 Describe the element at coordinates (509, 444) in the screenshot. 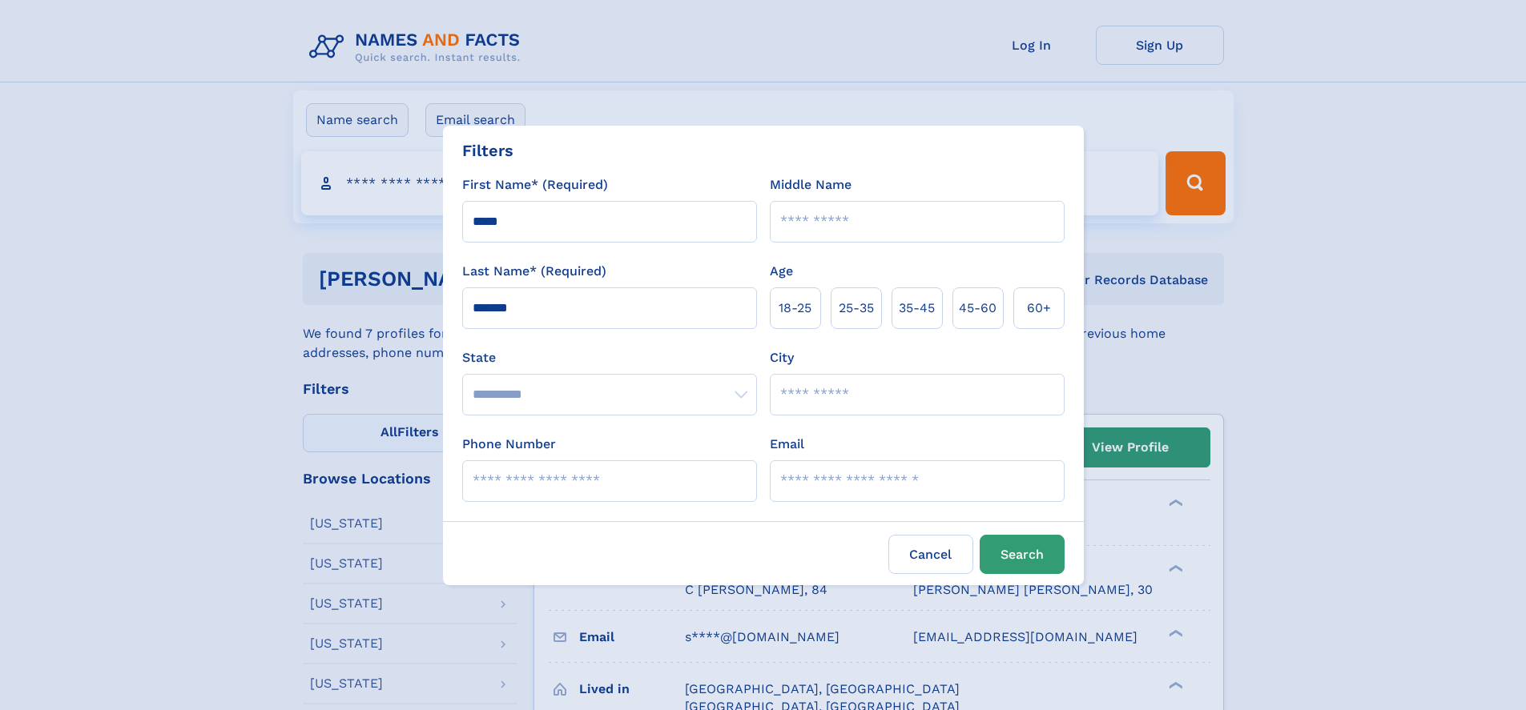

I see `label: Phone Number` at that location.